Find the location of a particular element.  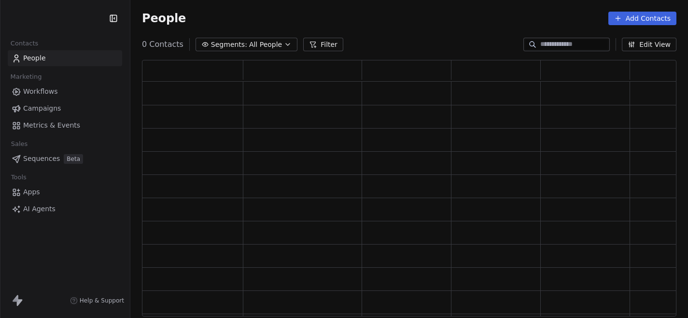

span: Segments: is located at coordinates (229, 44).